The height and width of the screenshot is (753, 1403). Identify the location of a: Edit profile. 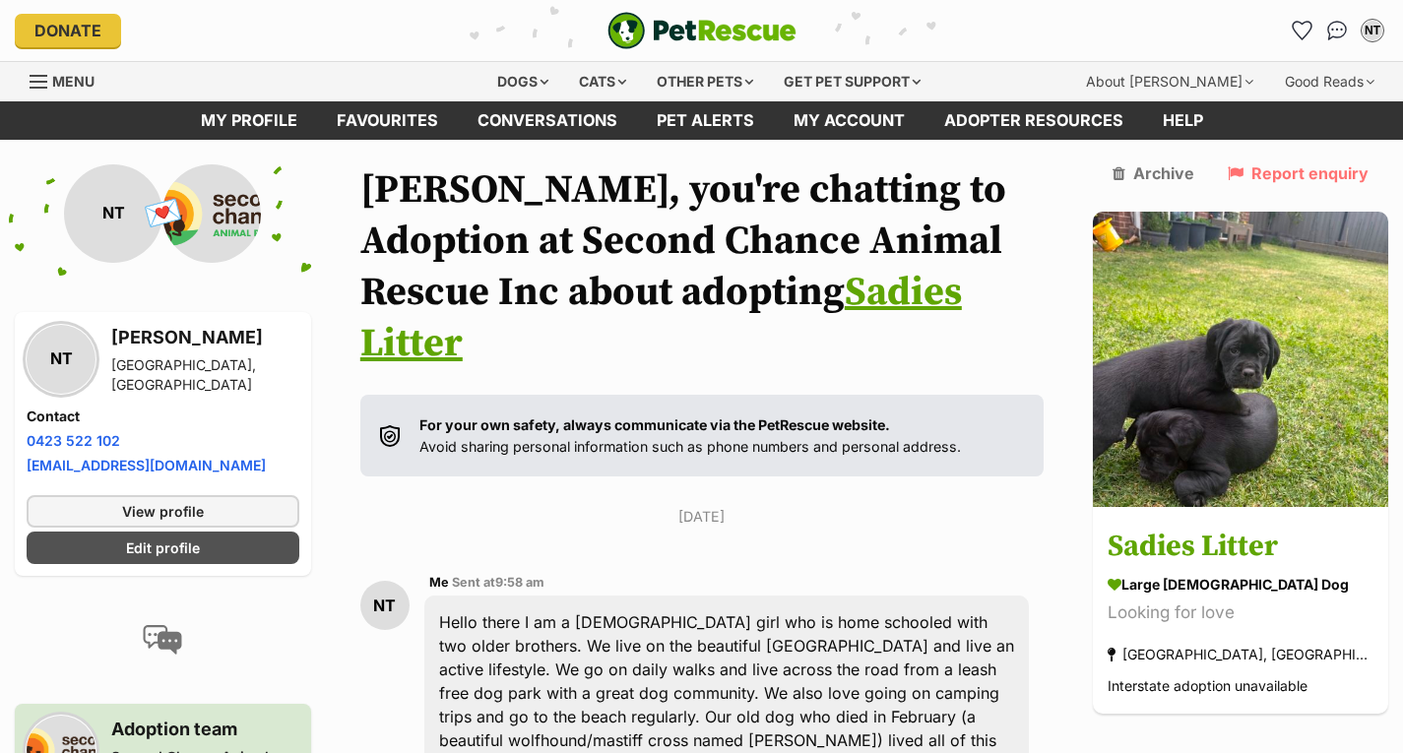
(162, 548).